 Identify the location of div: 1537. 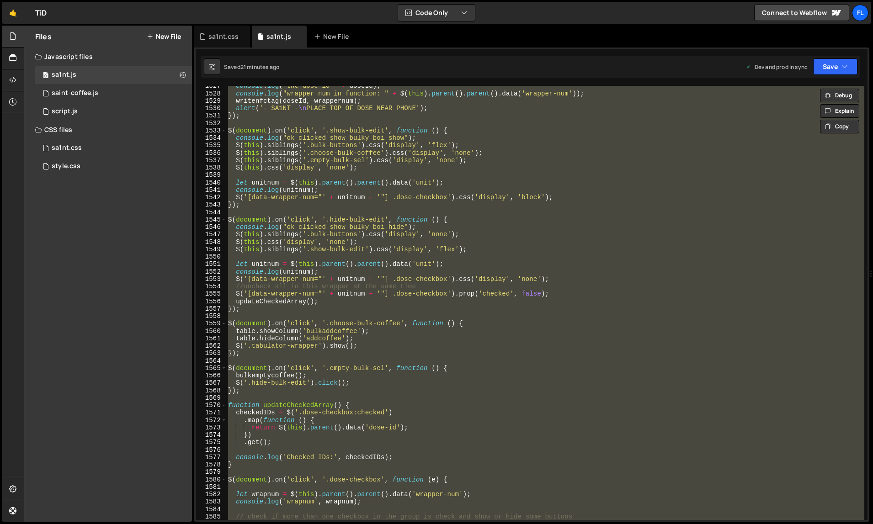
(211, 160).